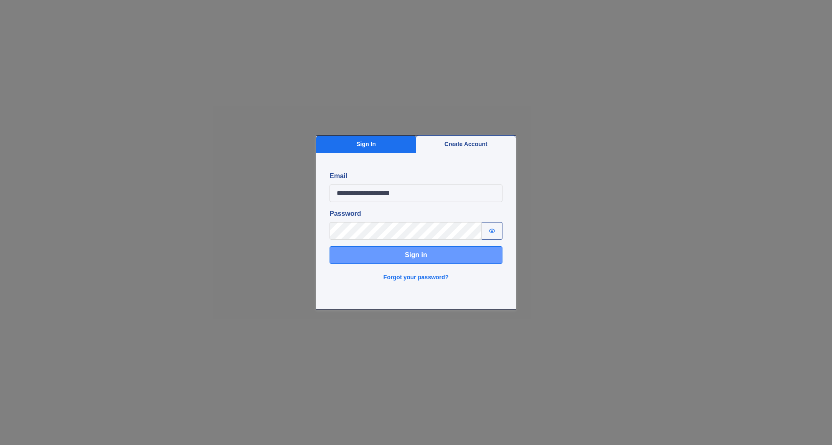 Image resolution: width=832 pixels, height=445 pixels. I want to click on button: Show password, so click(492, 231).